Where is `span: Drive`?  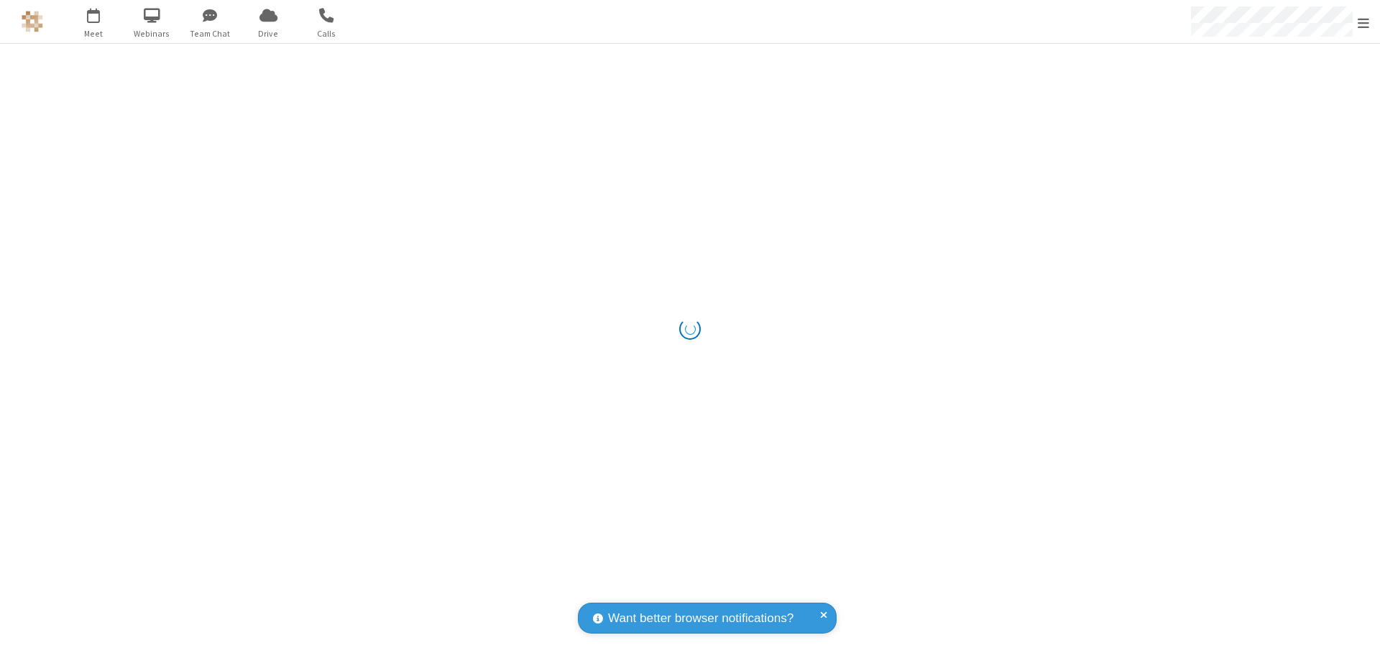 span: Drive is located at coordinates (268, 34).